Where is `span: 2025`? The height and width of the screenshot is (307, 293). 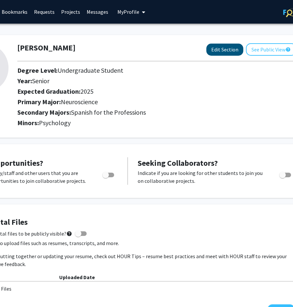
span: 2025 is located at coordinates (87, 91).